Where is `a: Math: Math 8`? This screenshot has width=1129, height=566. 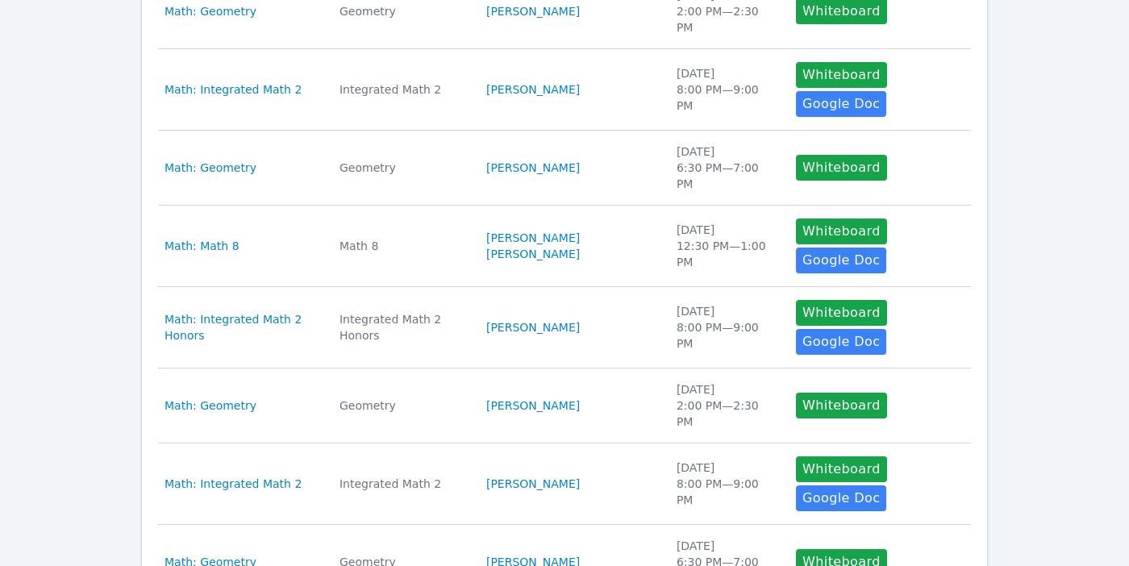 a: Math: Math 8 is located at coordinates (202, 246).